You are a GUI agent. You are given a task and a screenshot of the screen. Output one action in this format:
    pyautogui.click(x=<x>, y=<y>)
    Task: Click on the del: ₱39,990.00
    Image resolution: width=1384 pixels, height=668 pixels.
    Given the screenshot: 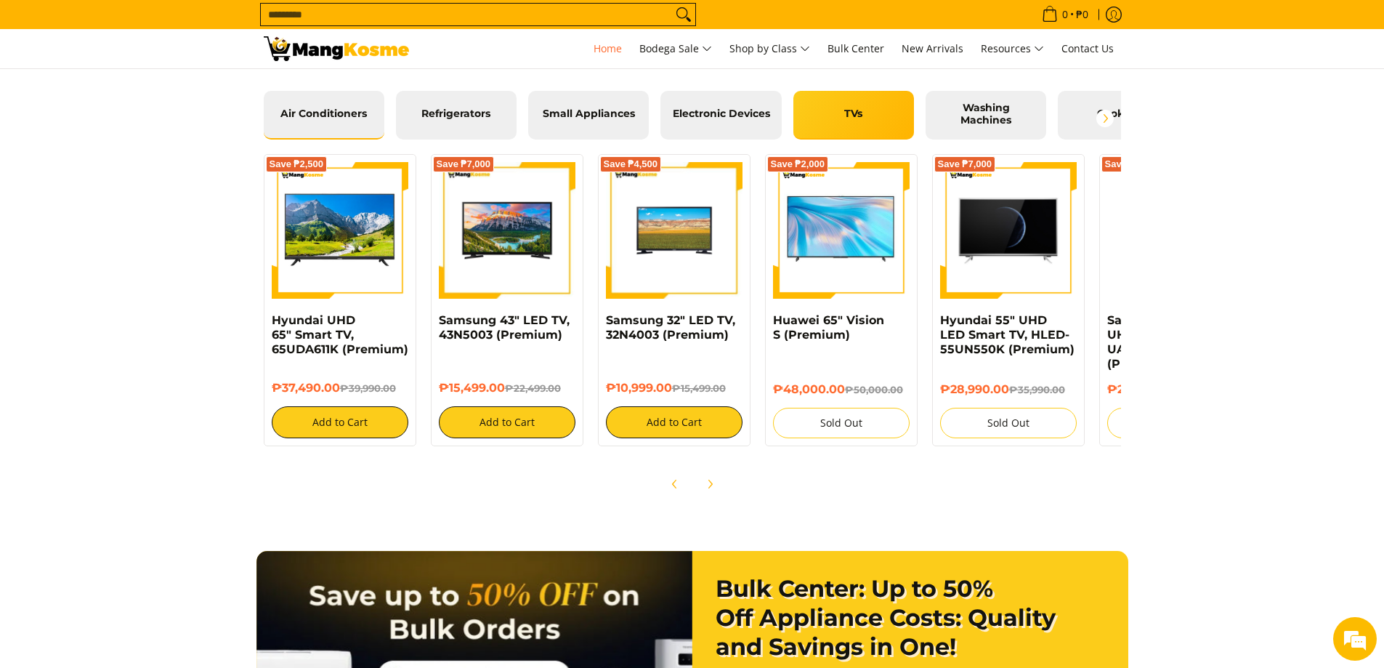 What is the action you would take?
    pyautogui.click(x=368, y=388)
    